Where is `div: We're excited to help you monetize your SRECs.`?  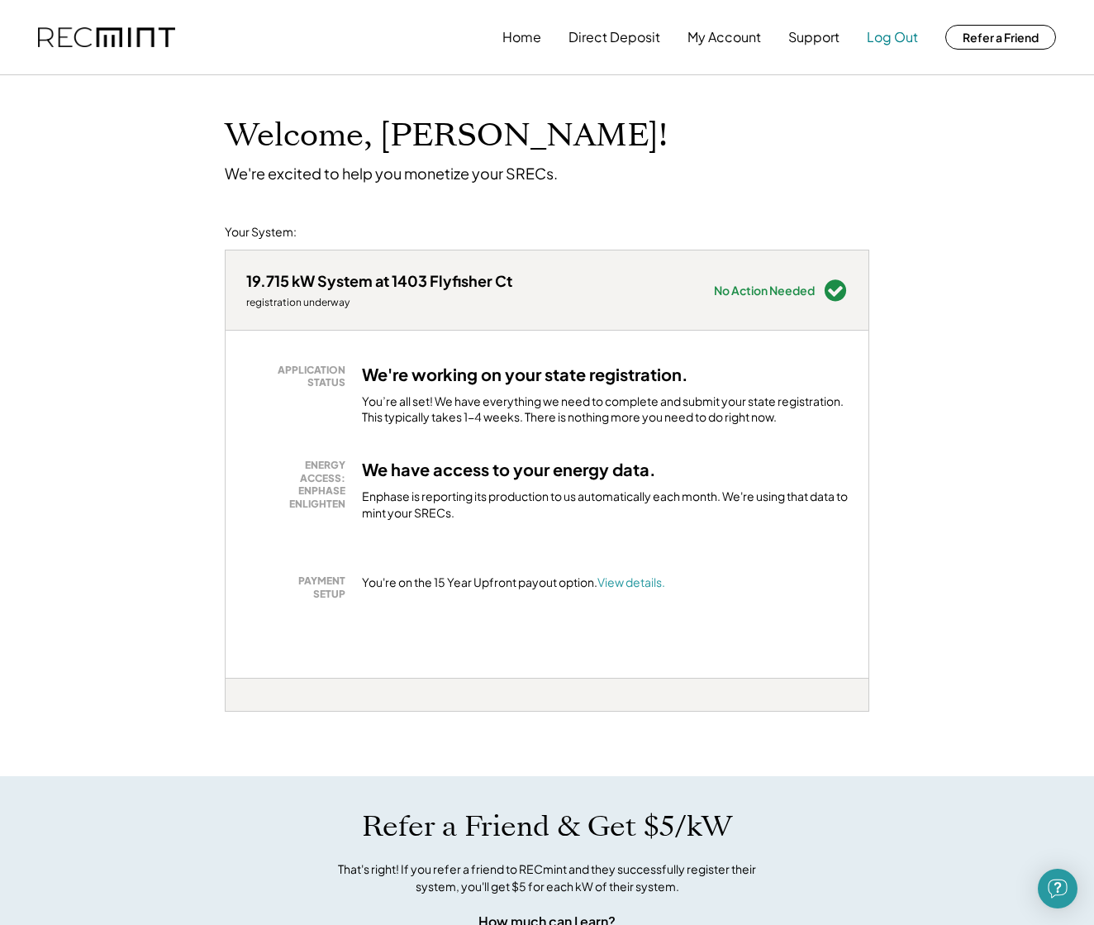 div: We're excited to help you monetize your SRECs. is located at coordinates (391, 173).